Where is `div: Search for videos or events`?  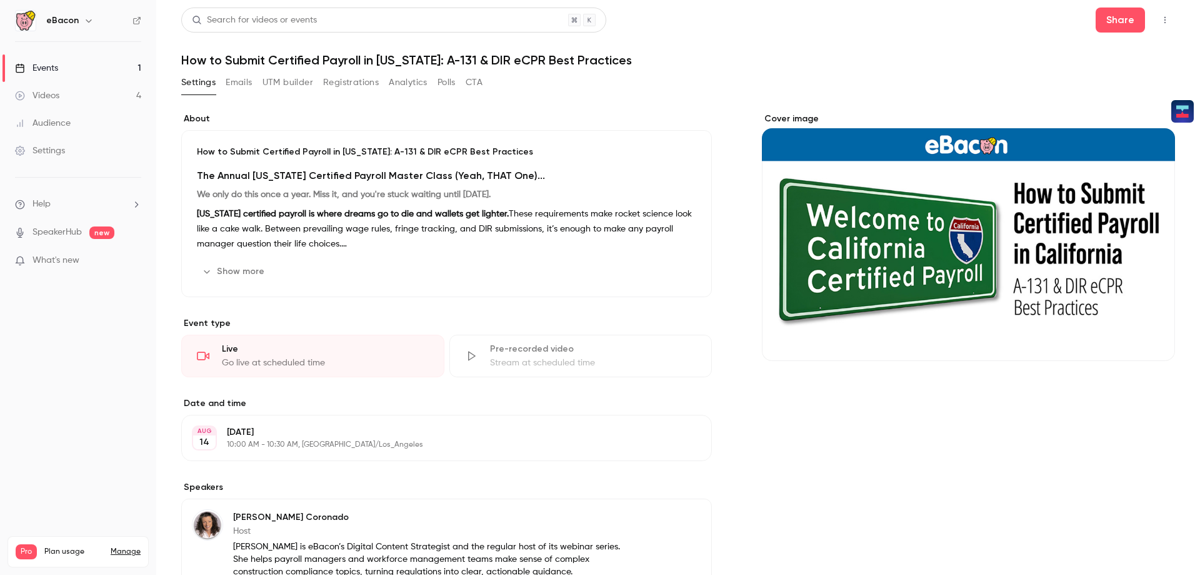
div: Search for videos or events is located at coordinates (254, 20).